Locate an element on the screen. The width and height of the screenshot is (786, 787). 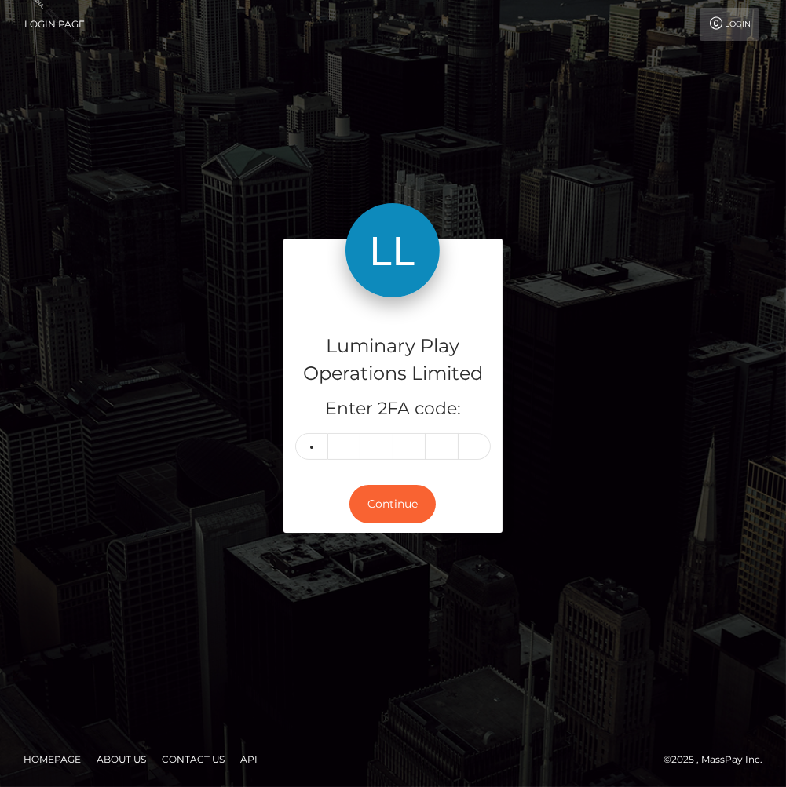
a: About Us is located at coordinates (121, 759).